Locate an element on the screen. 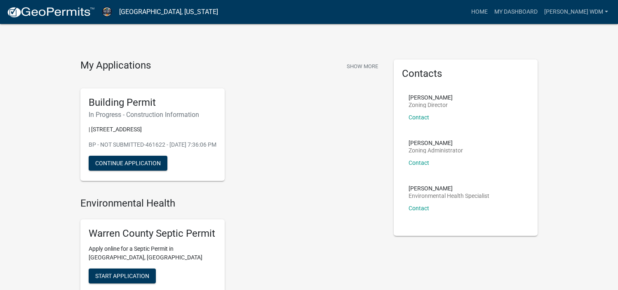 This screenshot has height=290, width=618. button: Continue Application is located at coordinates (128, 163).